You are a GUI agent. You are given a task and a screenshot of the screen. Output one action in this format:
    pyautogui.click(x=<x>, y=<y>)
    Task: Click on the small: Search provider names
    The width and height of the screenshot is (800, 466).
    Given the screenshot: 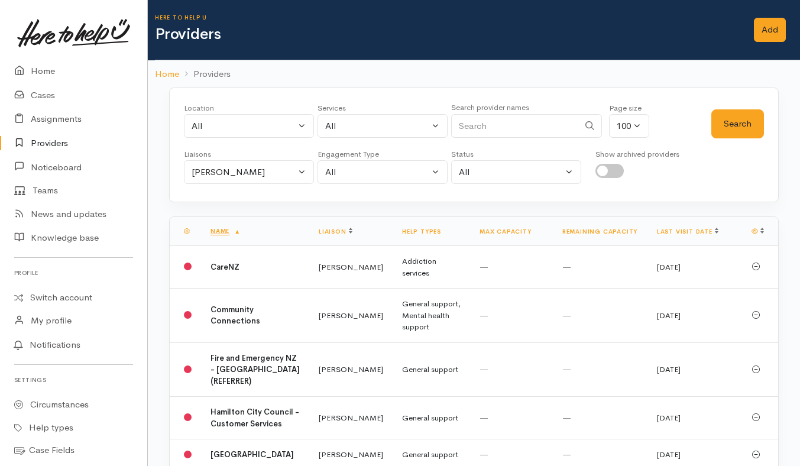 What is the action you would take?
    pyautogui.click(x=490, y=107)
    